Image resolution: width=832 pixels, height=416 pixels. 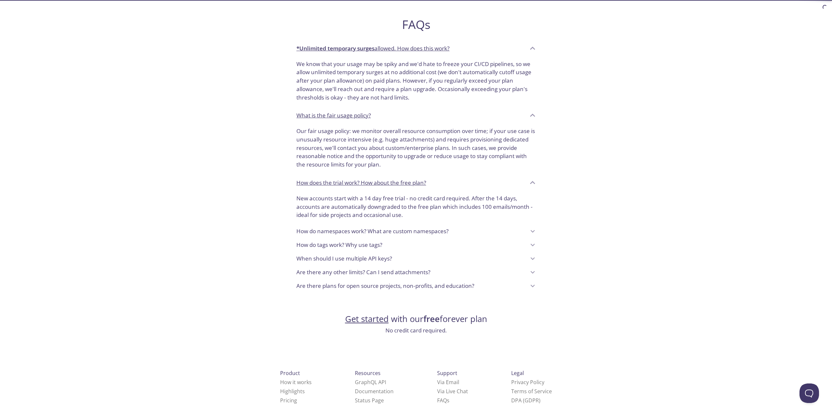 I want to click on p: Are there plans for open source projects, non-profits, and education?, so click(x=385, y=286).